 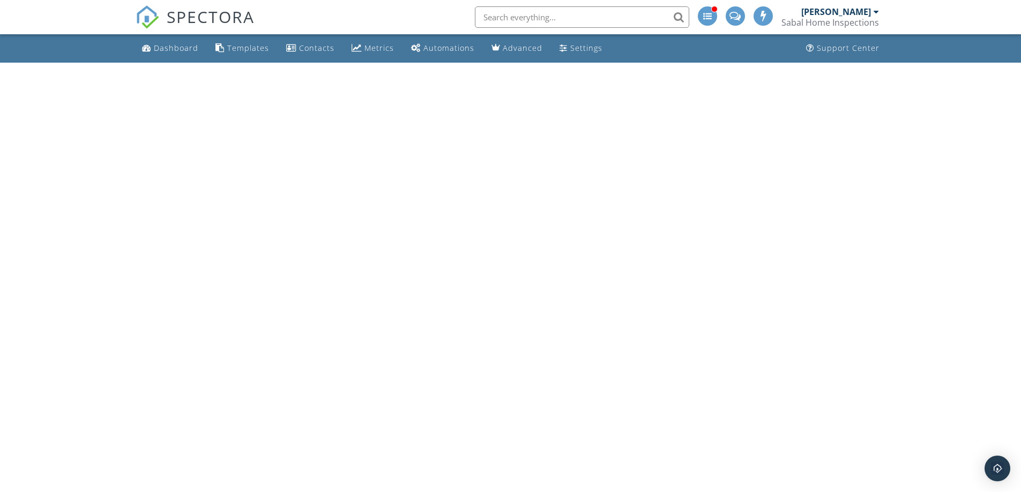 I want to click on div: Settings, so click(x=586, y=48).